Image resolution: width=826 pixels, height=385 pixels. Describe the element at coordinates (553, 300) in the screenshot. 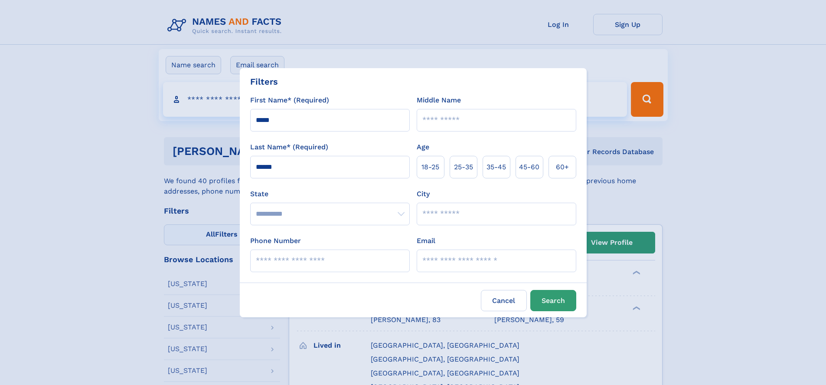

I see `button: Search` at that location.